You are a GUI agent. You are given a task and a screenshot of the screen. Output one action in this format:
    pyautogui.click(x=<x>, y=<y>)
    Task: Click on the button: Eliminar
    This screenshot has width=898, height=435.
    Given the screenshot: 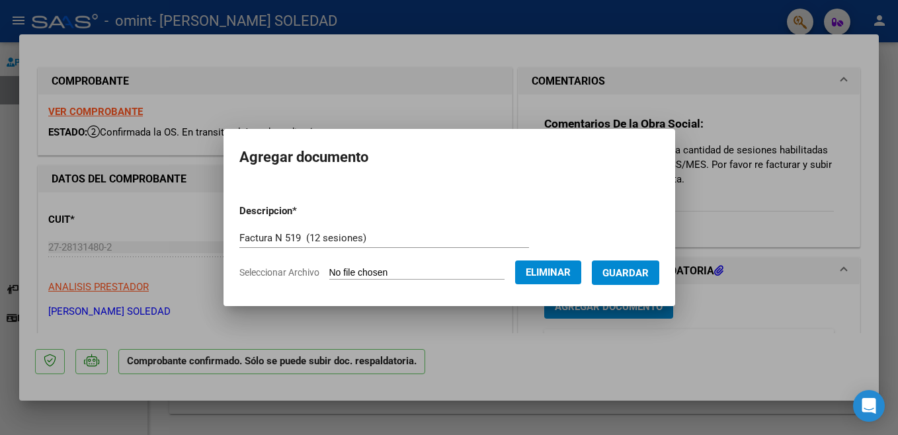 What is the action you would take?
    pyautogui.click(x=548, y=273)
    